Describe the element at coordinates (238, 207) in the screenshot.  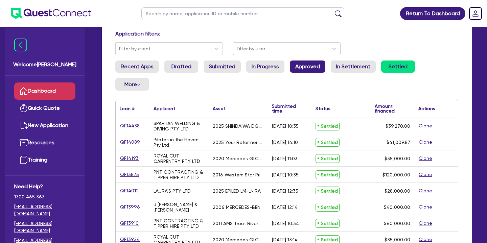
I see `div: 2006 MERCEDES-BENZ S350` at that location.